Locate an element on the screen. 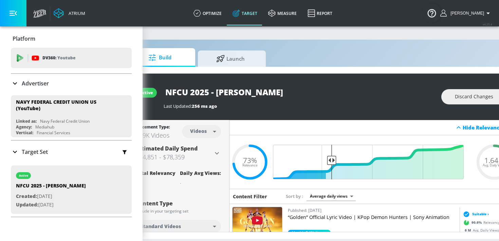  div: Financial Services is located at coordinates (53, 133).